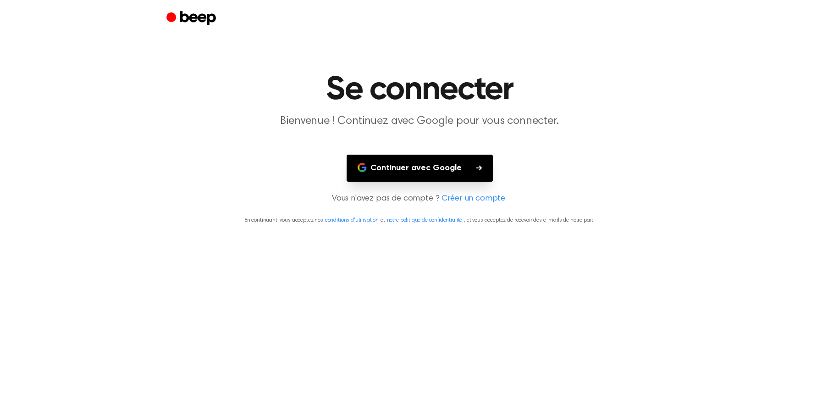  What do you see at coordinates (473, 198) in the screenshot?
I see `font: Créer un compte` at bounding box center [473, 198].